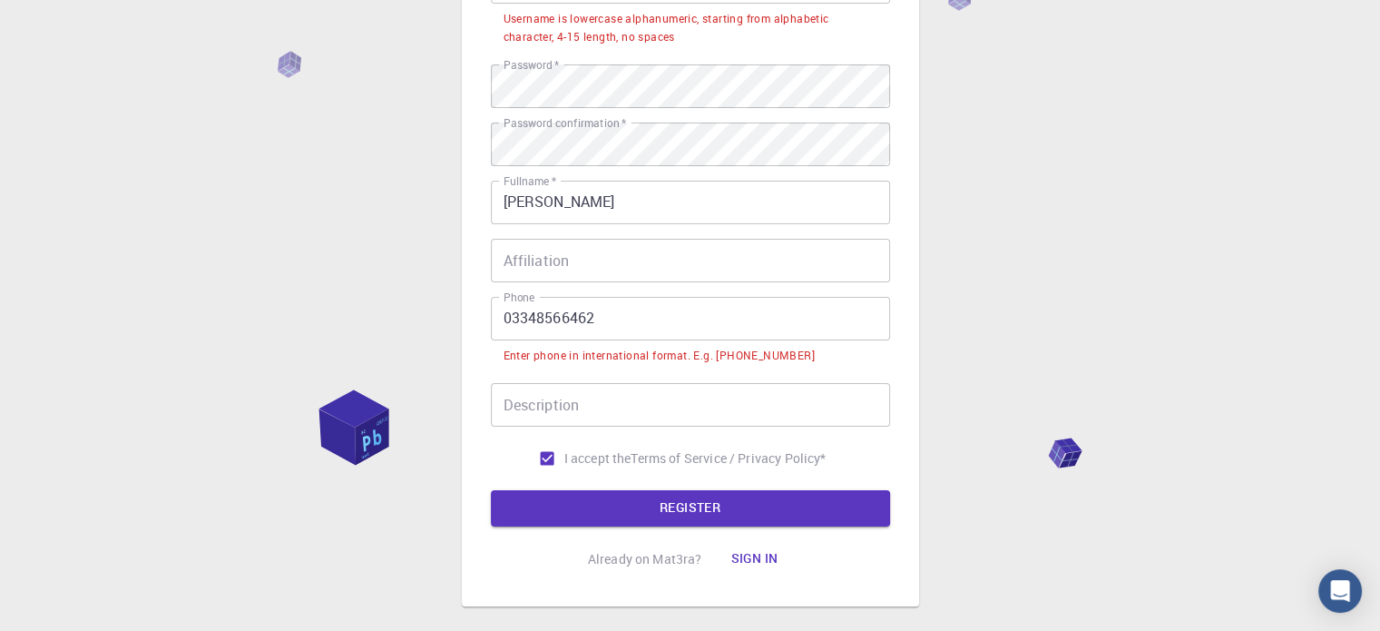 The height and width of the screenshot is (631, 1380). What do you see at coordinates (728, 458) in the screenshot?
I see `a: Terms of Service / Privacy Policy*` at bounding box center [728, 458].